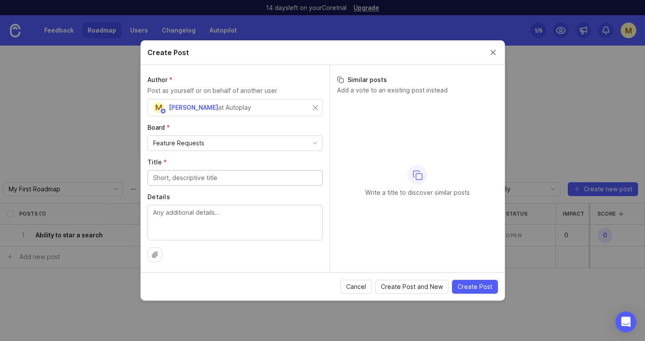  I want to click on button: Cancel, so click(356, 287).